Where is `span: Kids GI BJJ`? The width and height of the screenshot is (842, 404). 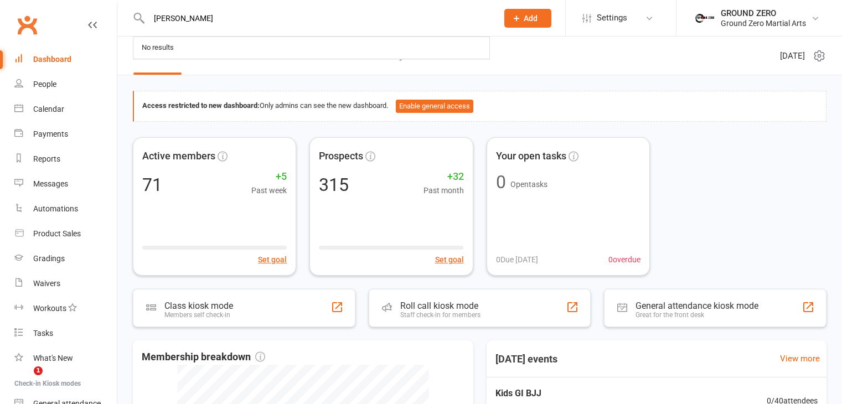
span: Kids GI BJJ is located at coordinates (609, 394).